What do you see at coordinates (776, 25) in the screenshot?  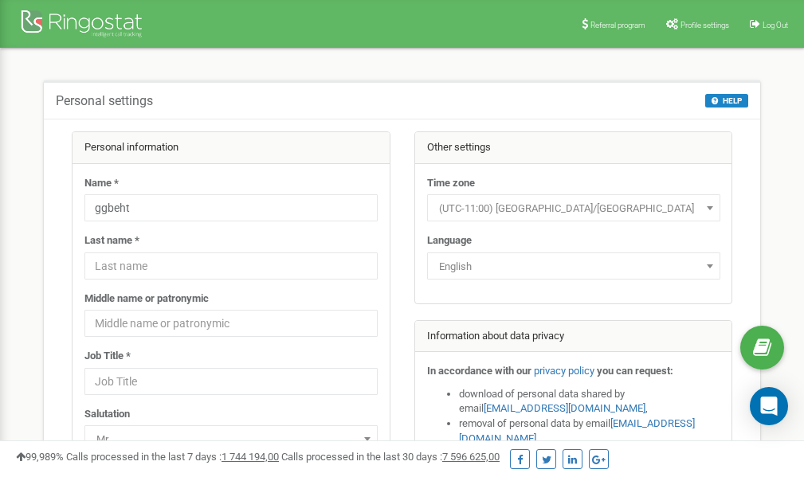 I see `span: Log Out` at bounding box center [776, 25].